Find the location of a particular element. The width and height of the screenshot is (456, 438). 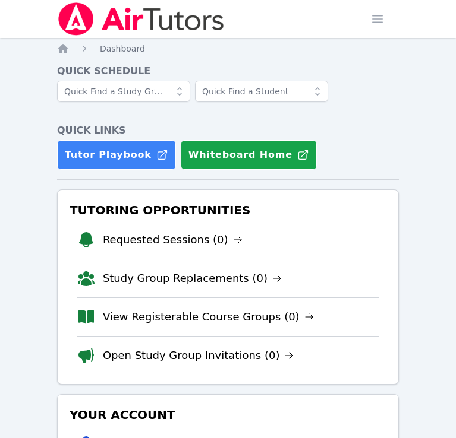

h3: Your Account is located at coordinates (228, 415).